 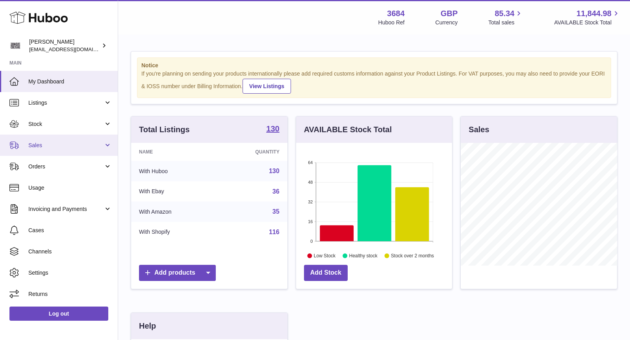 What do you see at coordinates (310, 222) in the screenshot?
I see `text: 16` at bounding box center [310, 222].